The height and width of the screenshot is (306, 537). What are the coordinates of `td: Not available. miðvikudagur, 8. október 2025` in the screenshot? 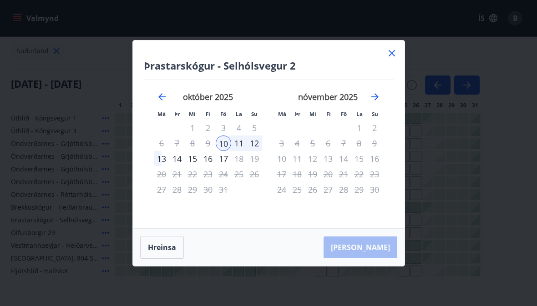 It's located at (192, 143).